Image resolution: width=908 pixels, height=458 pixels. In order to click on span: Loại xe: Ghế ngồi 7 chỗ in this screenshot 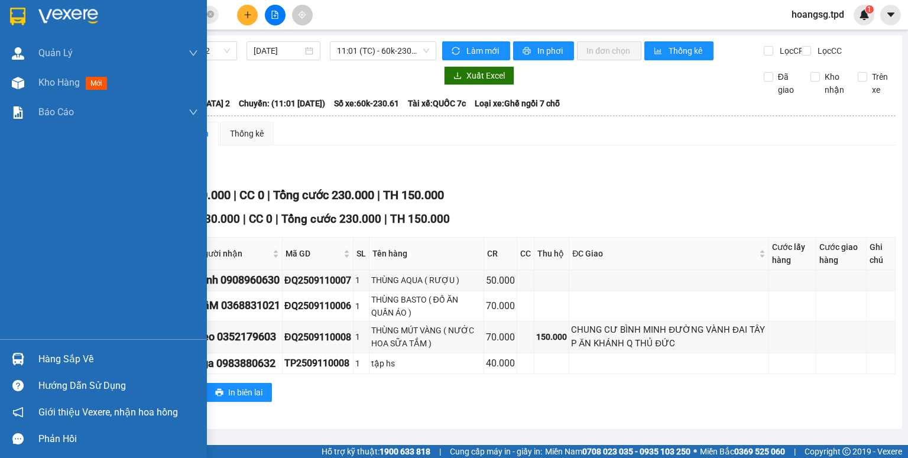, I will do `click(517, 103)`.